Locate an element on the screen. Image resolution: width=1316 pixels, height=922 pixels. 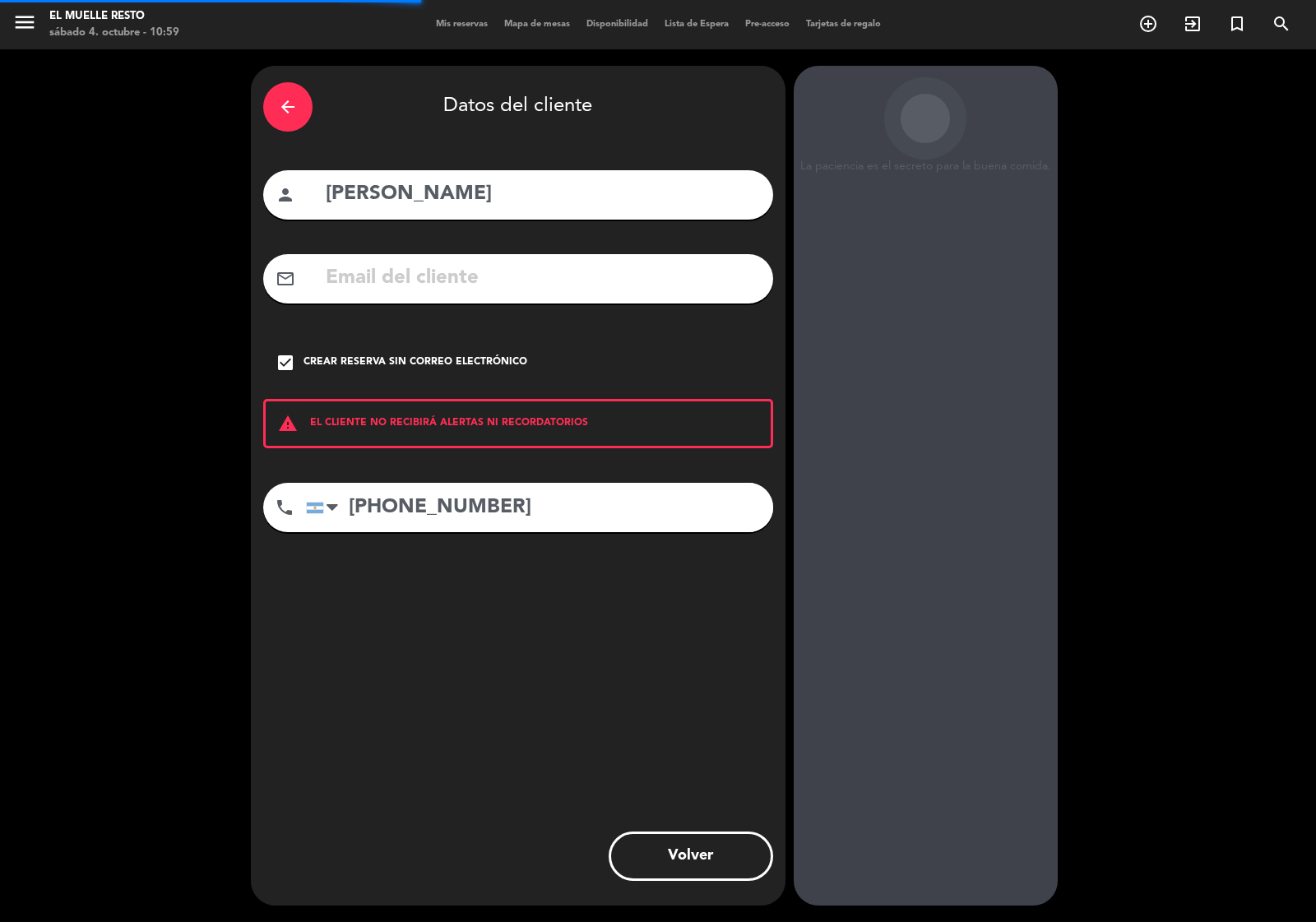
span: Tarjetas de regalo is located at coordinates (843, 23).